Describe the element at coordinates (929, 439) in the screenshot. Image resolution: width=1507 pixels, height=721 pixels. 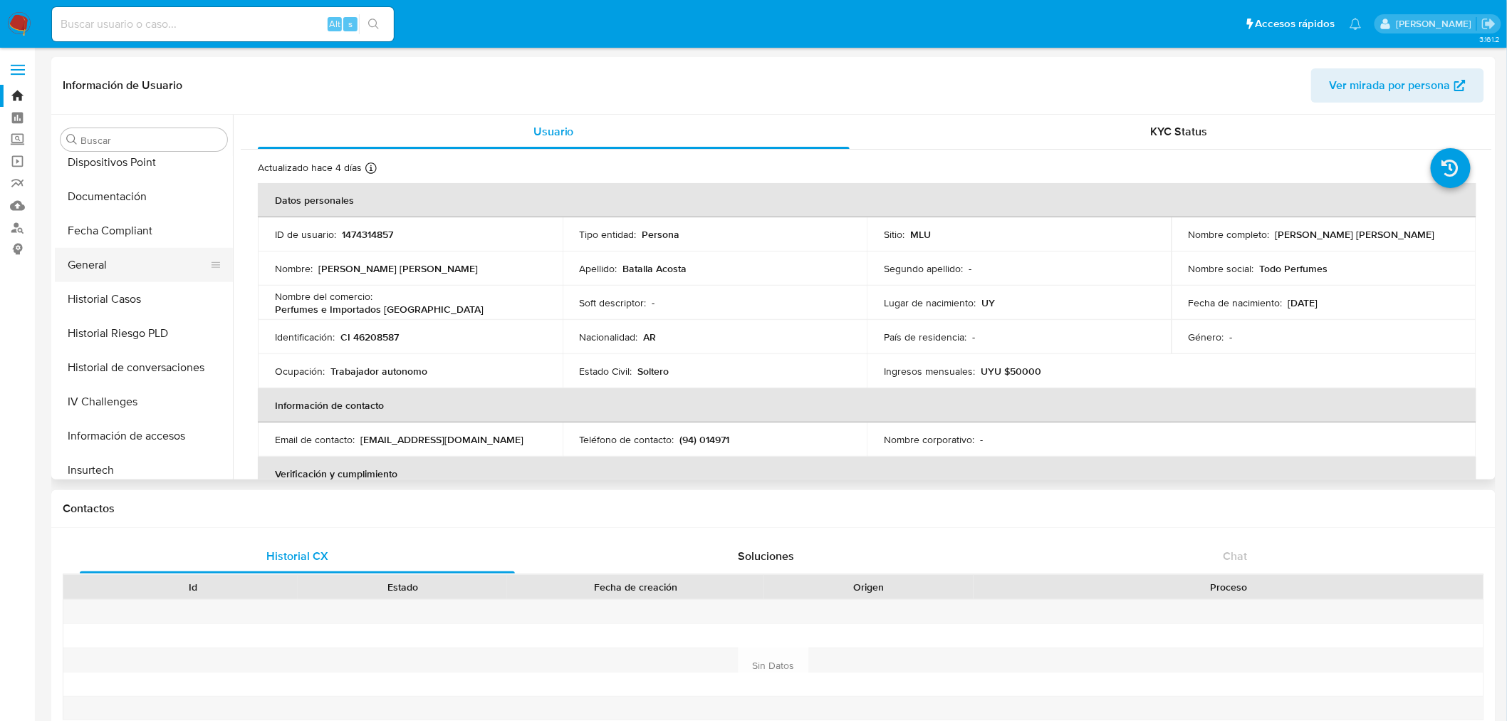
I see `p: Nombre corporativo :` at that location.